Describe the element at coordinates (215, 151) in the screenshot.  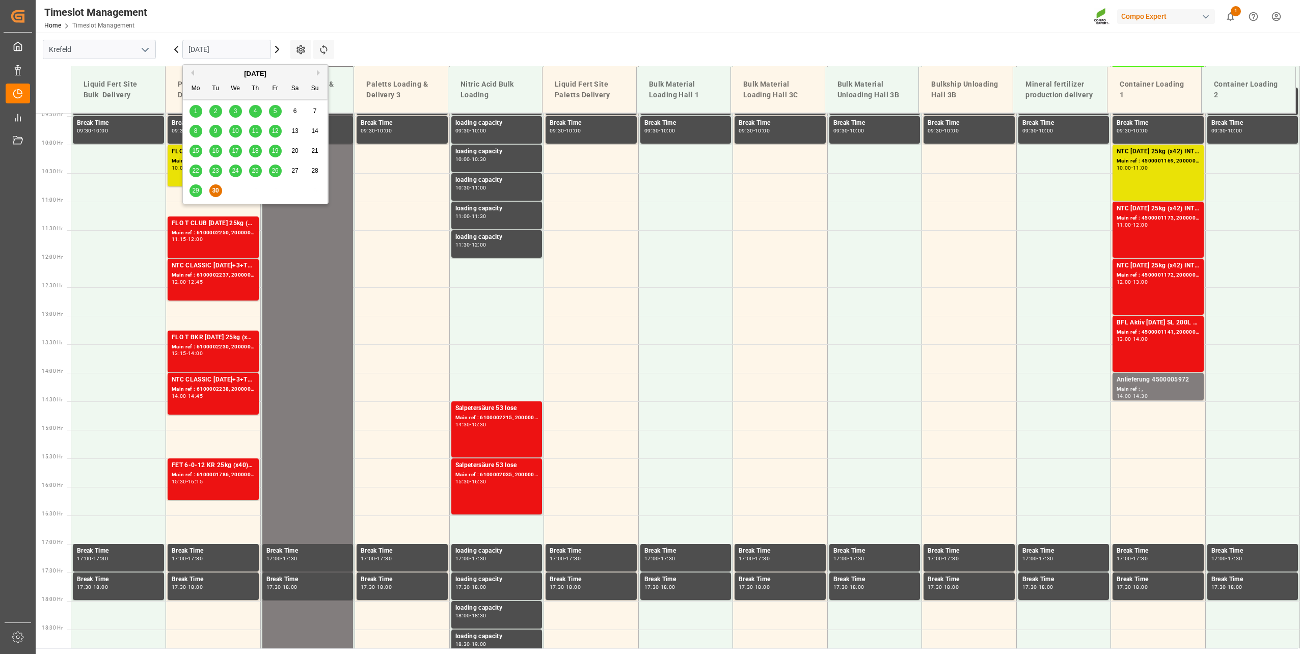
I see `span: 16` at that location.